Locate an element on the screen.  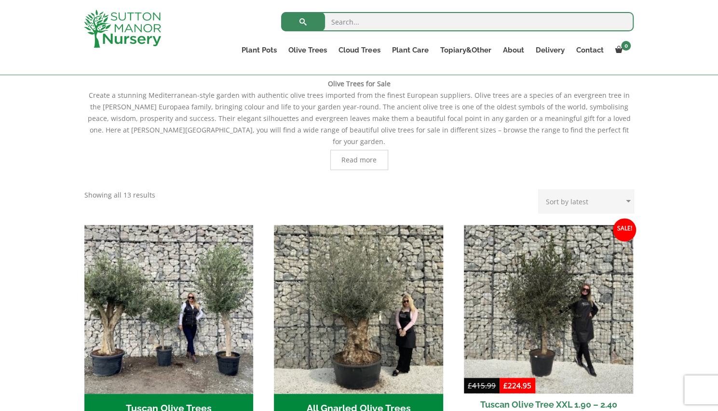
select: Shop order is located at coordinates (586, 202).